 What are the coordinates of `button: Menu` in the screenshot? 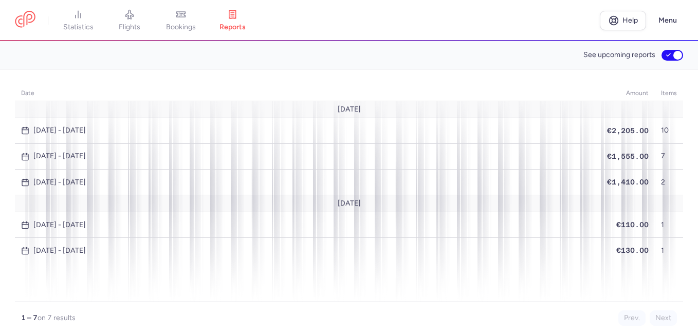 It's located at (668, 21).